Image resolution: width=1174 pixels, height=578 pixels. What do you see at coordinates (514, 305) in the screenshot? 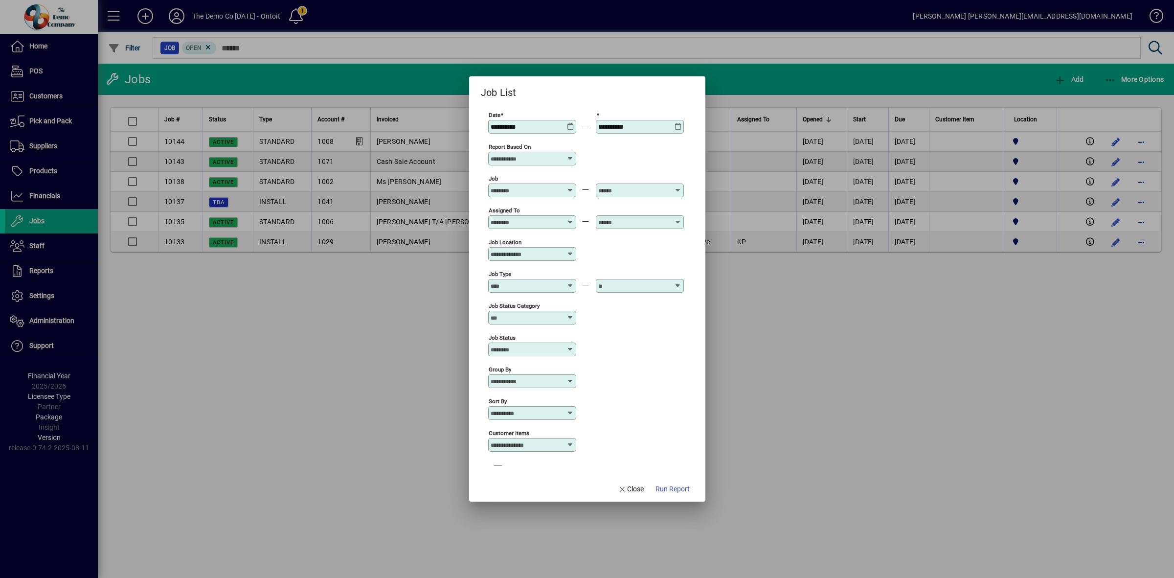
I see `mat-label: Job Status Category` at bounding box center [514, 305].